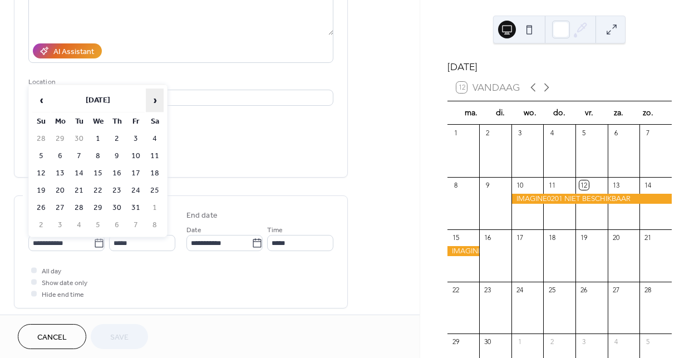  Describe the element at coordinates (616, 237) in the screenshot. I see `div: 20` at that location.